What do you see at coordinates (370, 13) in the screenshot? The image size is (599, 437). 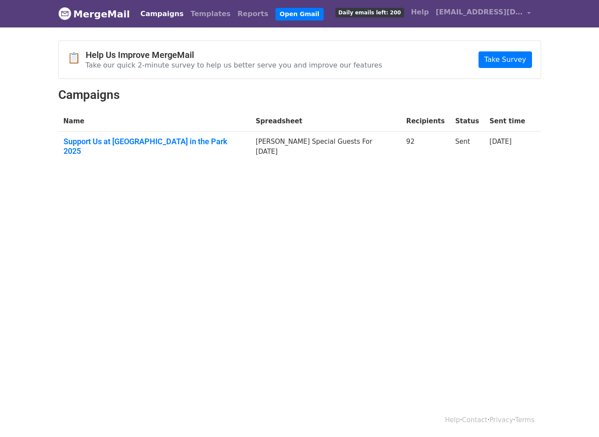 I see `span: Daily emails left: 200` at bounding box center [370, 13].